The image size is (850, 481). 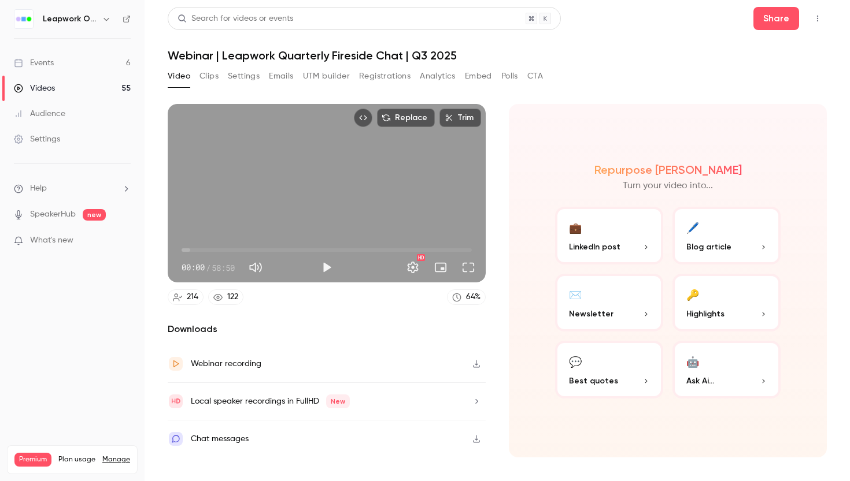 What do you see at coordinates (468, 268) in the screenshot?
I see `button: Full screen` at bounding box center [468, 268].